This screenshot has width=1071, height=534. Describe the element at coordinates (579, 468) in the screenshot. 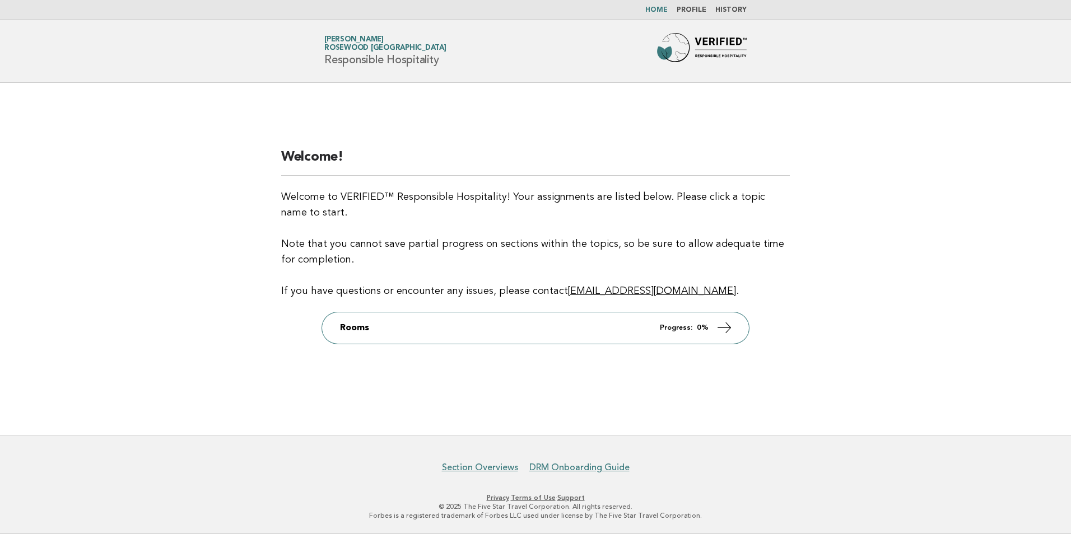

I see `a: DRM Onboarding Guide` at that location.